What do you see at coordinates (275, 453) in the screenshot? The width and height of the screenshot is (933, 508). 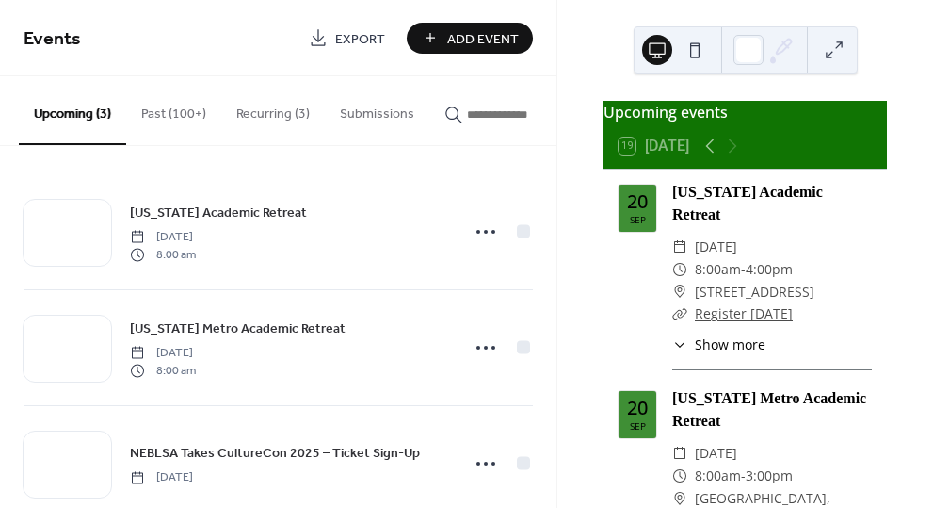 I see `span: NEBLSA Takes CultureCon 2025 – Ticket Sign-Up` at bounding box center [275, 453].